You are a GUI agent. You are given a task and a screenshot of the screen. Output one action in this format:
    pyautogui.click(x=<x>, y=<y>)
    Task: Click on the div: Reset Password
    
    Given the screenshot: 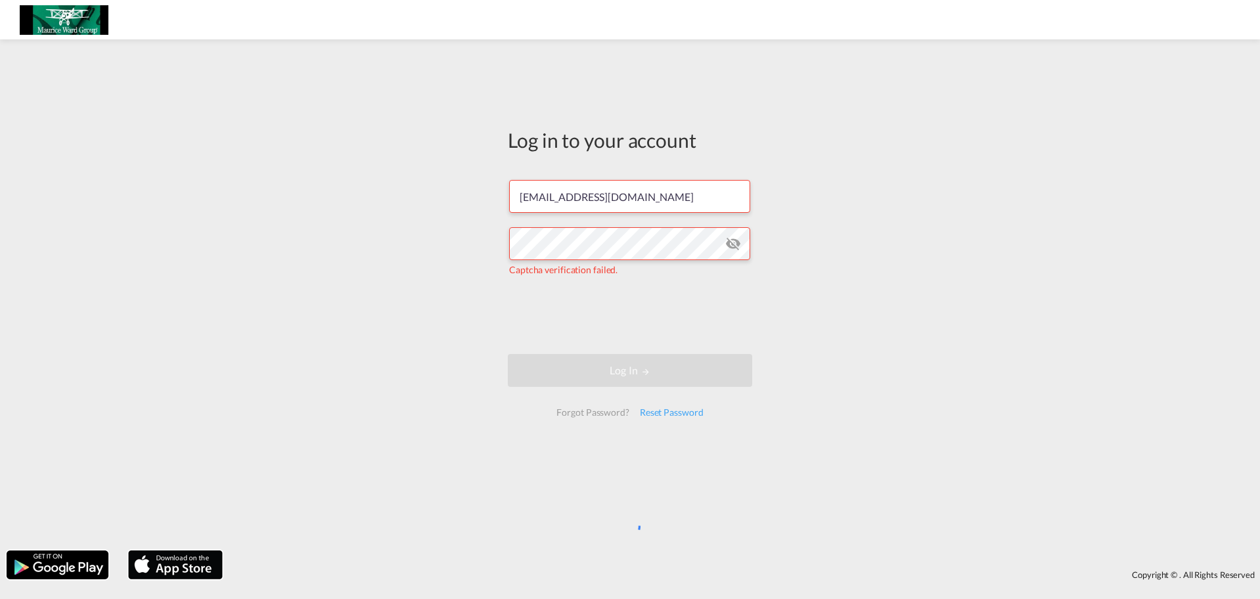 What is the action you would take?
    pyautogui.click(x=671, y=412)
    